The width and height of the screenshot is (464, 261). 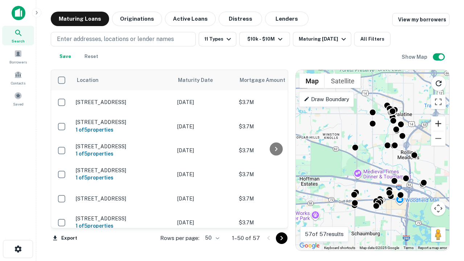 I want to click on th: Mortgage Amount, so click(x=275, y=80).